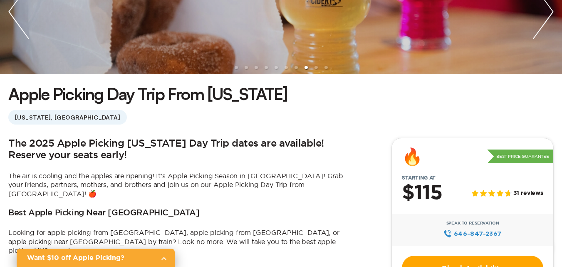  I want to click on p: Best Price Guarantee, so click(520, 156).